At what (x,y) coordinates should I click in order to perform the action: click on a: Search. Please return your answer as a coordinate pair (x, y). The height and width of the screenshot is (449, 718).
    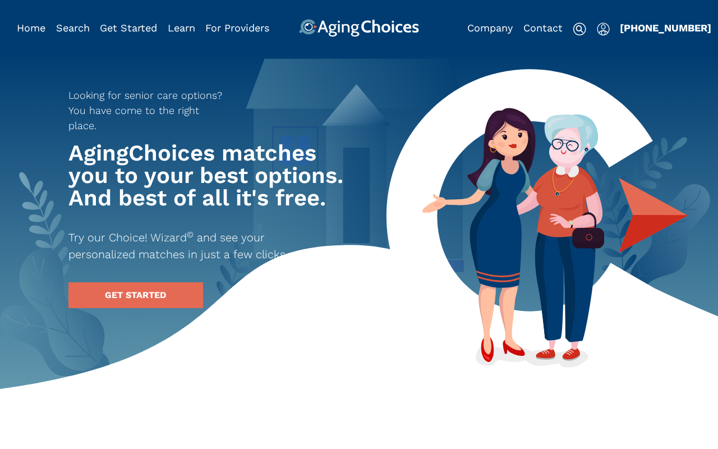
    Looking at the image, I should click on (73, 27).